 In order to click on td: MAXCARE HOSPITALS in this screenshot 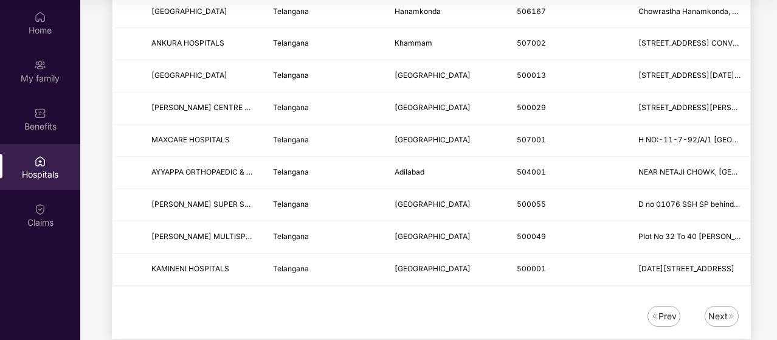, I will do `click(202, 140)`.